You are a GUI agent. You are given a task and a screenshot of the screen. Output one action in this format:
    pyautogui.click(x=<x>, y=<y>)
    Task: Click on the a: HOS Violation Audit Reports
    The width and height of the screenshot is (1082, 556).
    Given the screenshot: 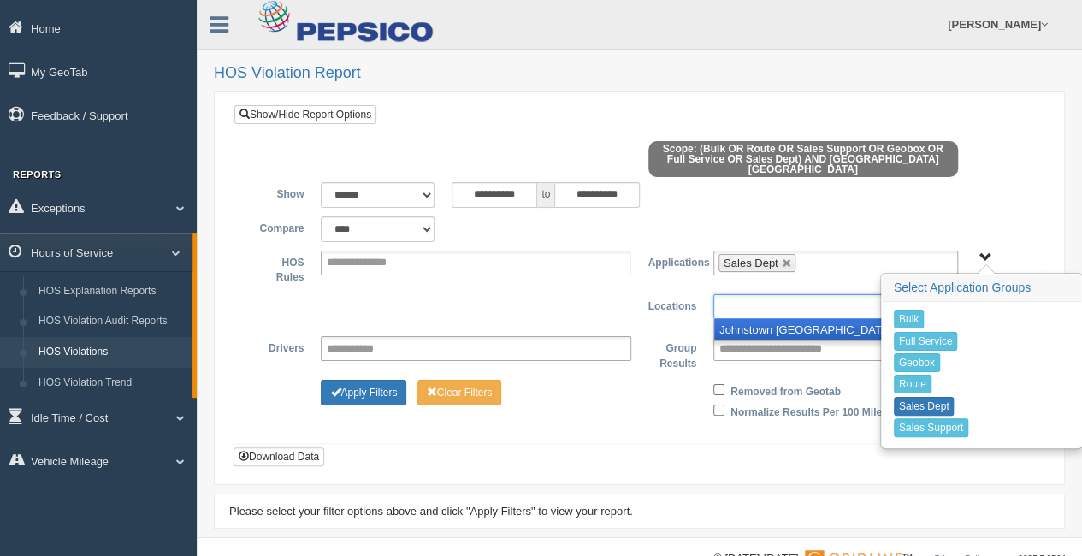 What is the action you would take?
    pyautogui.click(x=111, y=322)
    